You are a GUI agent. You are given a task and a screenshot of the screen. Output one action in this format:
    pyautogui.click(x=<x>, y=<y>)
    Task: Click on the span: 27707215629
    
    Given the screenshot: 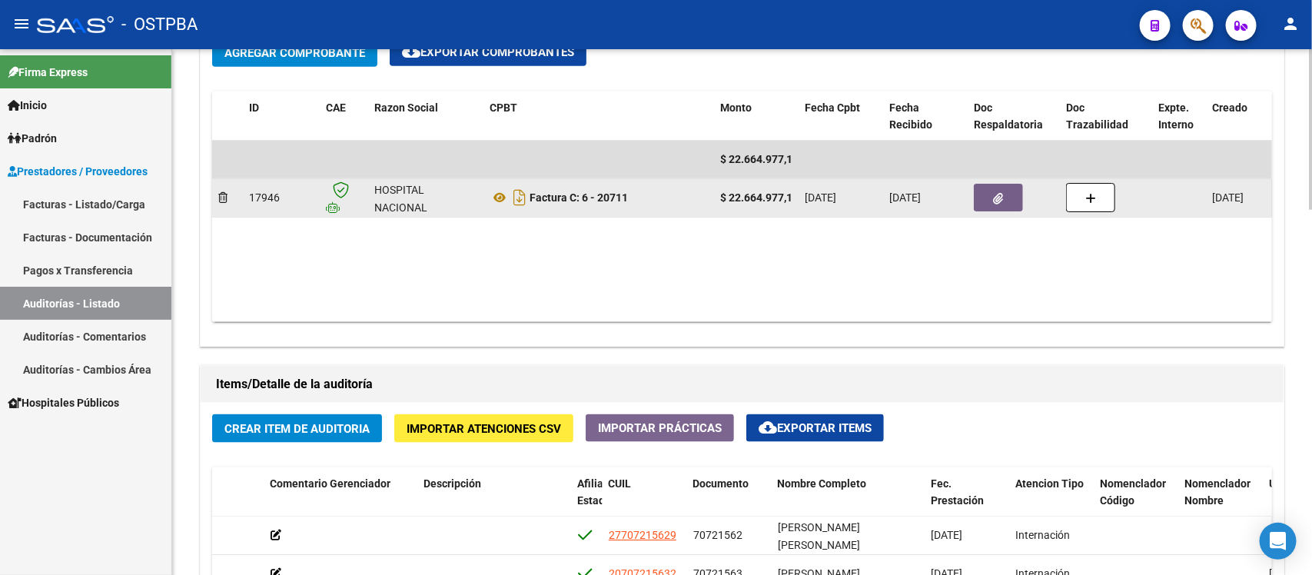 What is the action you would take?
    pyautogui.click(x=643, y=535)
    